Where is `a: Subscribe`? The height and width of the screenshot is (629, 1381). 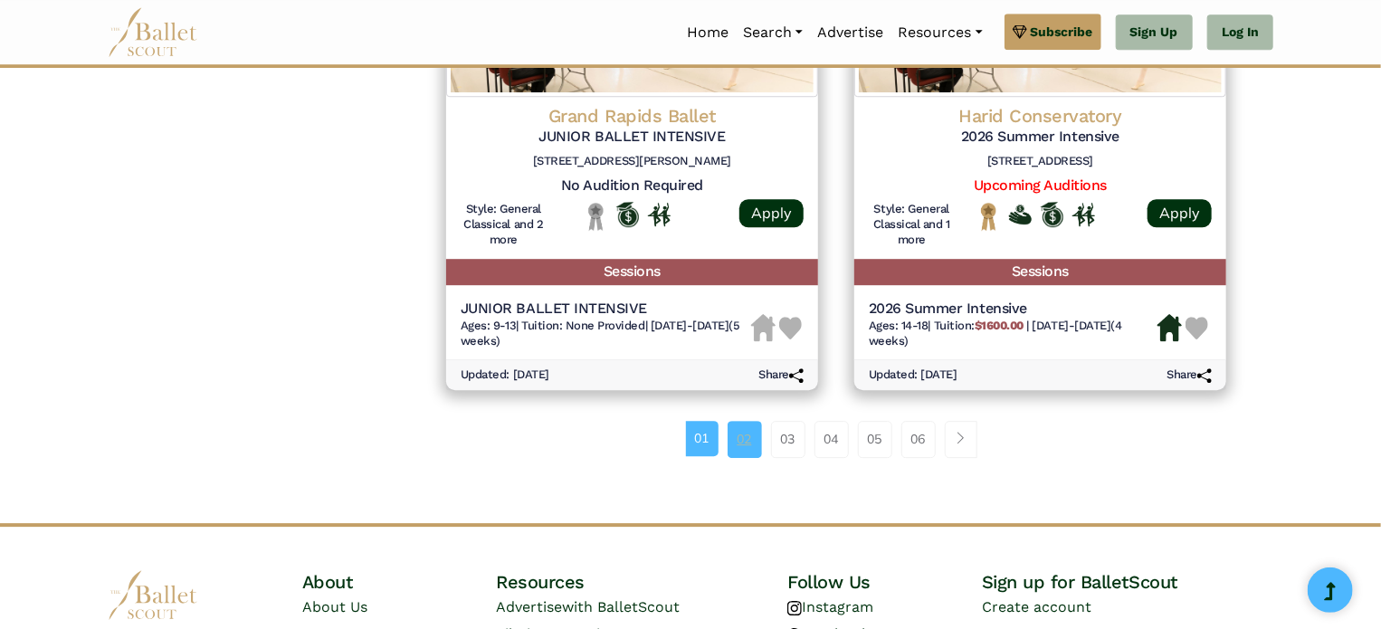 a: Subscribe is located at coordinates (1053, 32).